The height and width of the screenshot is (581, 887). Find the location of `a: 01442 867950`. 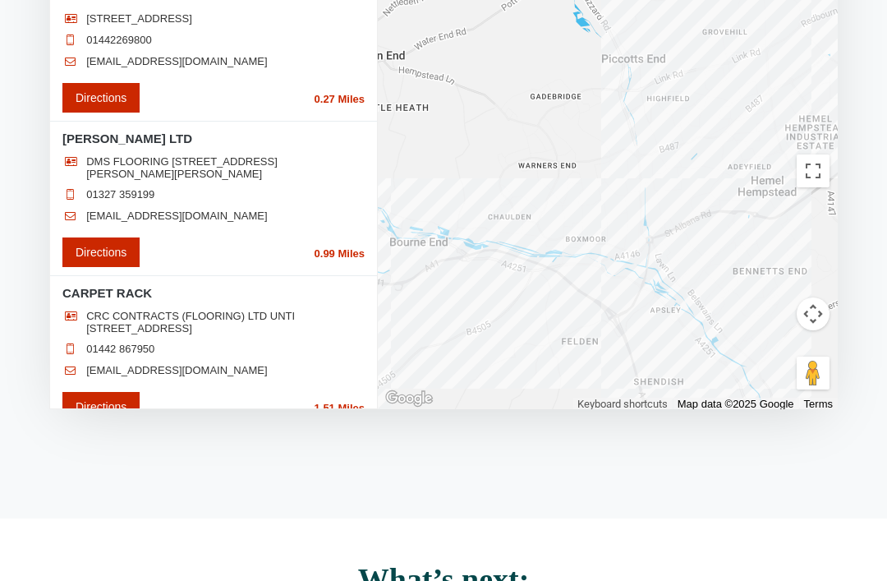

a: 01442 867950 is located at coordinates (120, 349).